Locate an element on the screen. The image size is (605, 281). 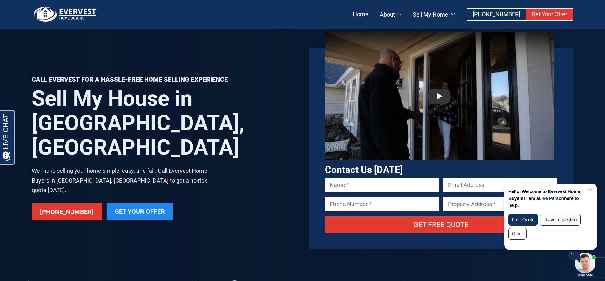
div: Other is located at coordinates (20, 51).